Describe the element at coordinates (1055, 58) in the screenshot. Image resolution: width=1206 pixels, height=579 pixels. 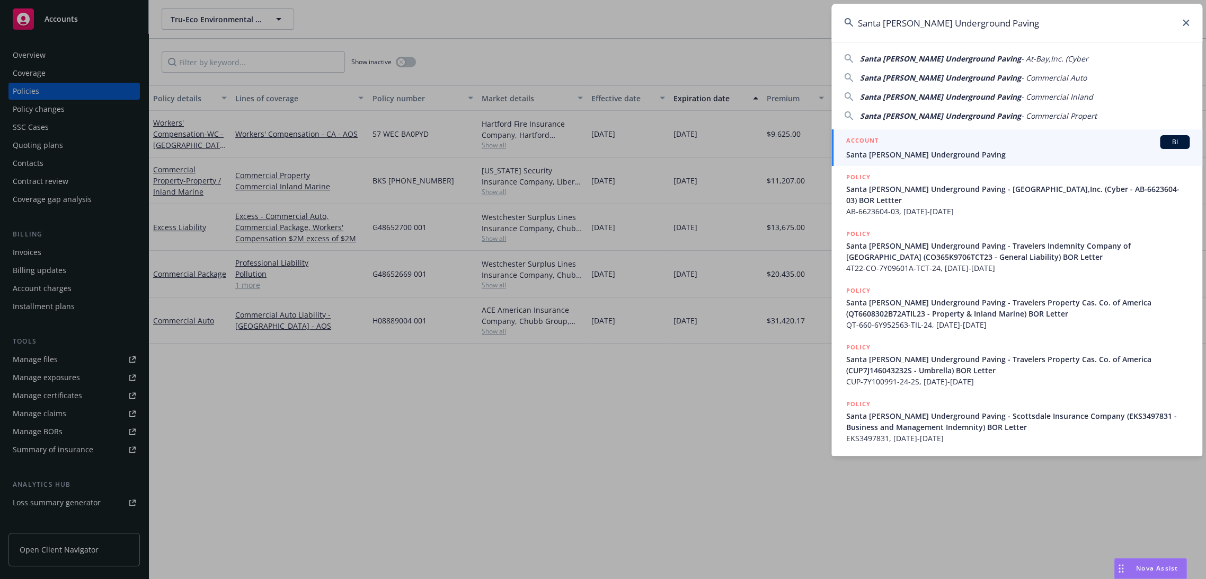
I see `span: - At-Bay,Inc. (Cyber` at that location.